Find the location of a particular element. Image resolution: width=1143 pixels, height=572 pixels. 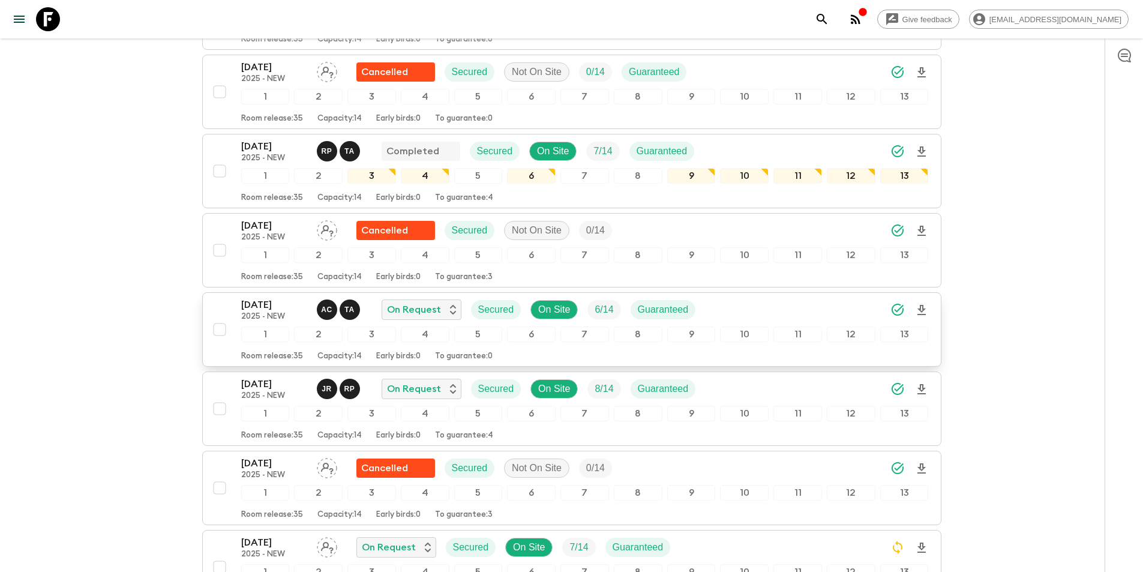

p: A C is located at coordinates (326, 310).